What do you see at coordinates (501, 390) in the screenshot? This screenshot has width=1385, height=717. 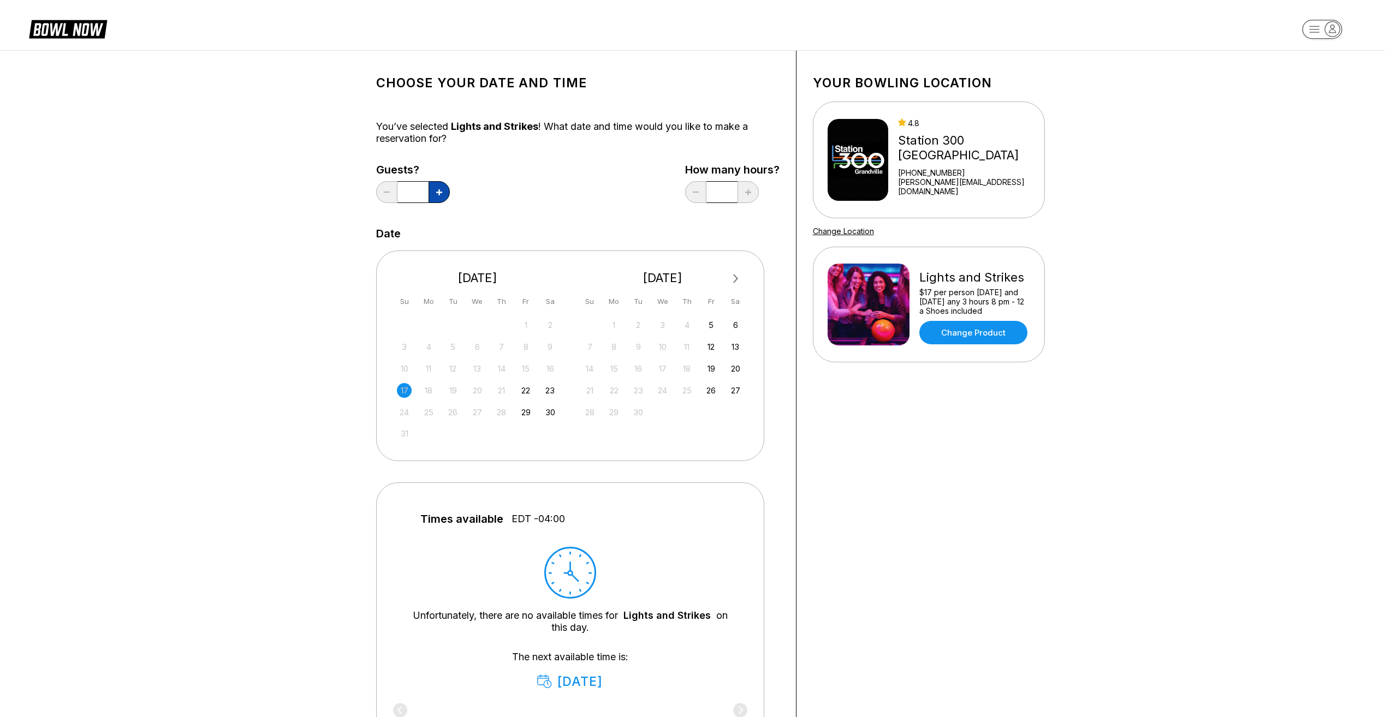 I see `div: Not available Thursday, August 21st, 2025` at bounding box center [501, 390].